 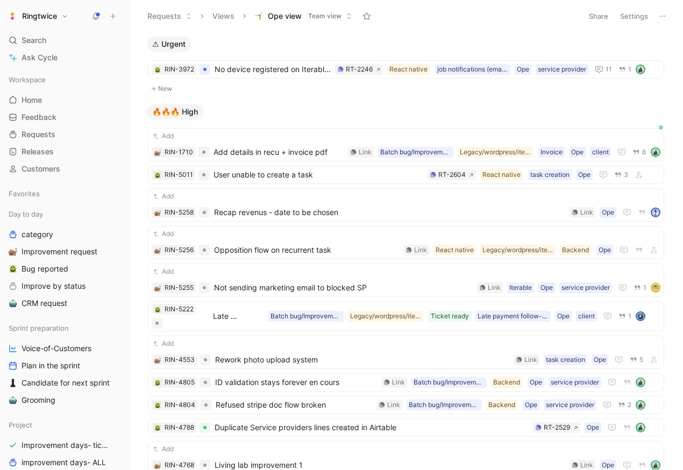 I want to click on button: 🤸Ope viewTeam view, so click(x=304, y=16).